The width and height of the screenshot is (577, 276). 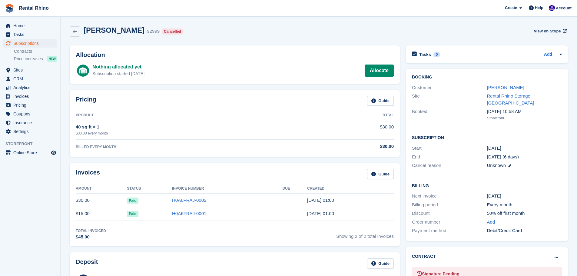 What do you see at coordinates (487, 137) in the screenshot?
I see `h2: Subscription` at bounding box center [487, 137].